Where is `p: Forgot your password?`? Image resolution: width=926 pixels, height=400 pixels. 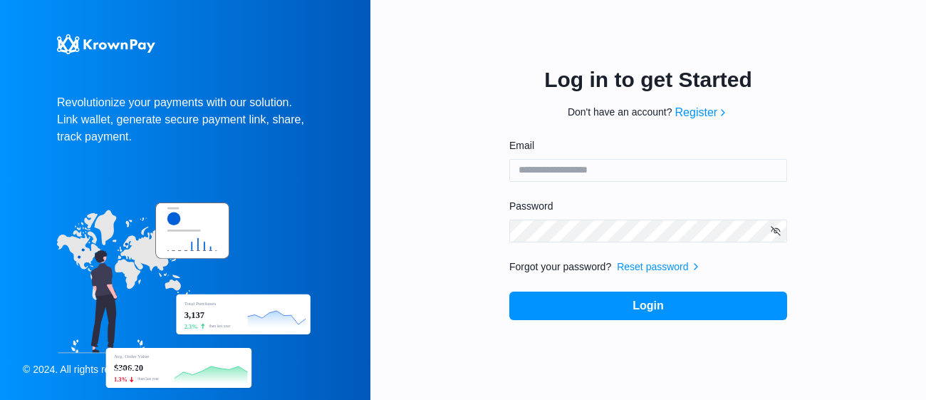
p: Forgot your password? is located at coordinates (560, 266).